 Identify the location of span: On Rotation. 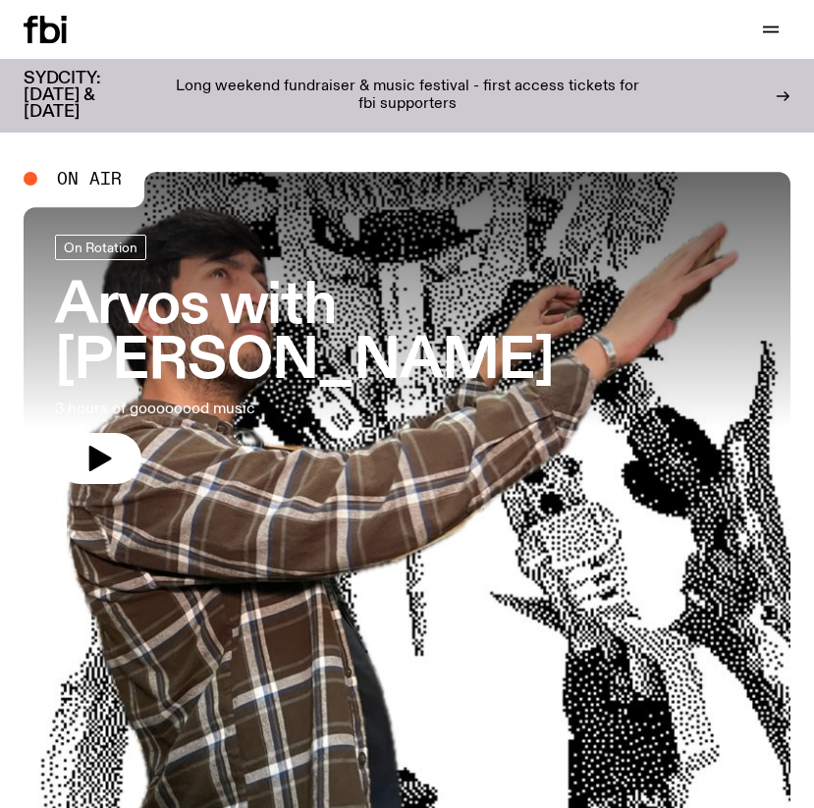
(100, 246).